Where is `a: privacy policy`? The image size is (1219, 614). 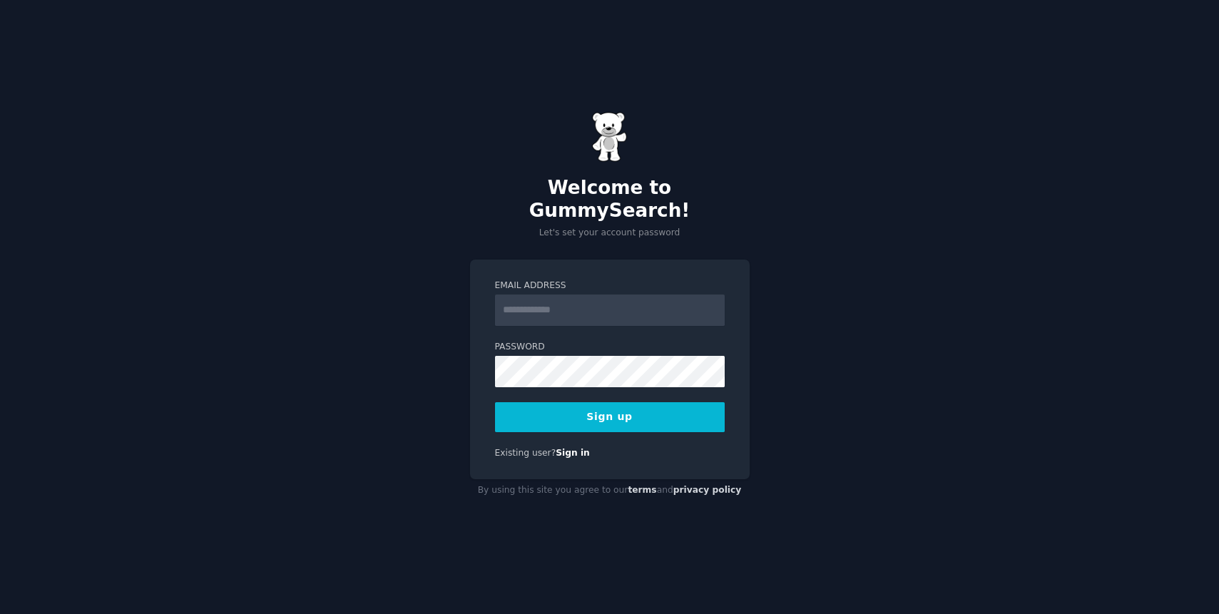 a: privacy policy is located at coordinates (708, 490).